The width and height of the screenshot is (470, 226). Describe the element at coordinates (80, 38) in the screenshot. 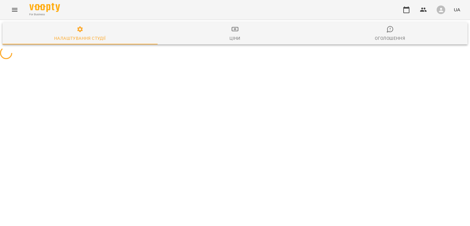

I see `div: Налаштування студії` at that location.